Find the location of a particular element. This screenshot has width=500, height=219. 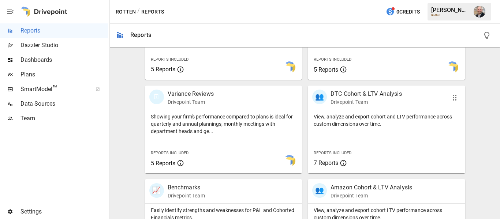

p: Amazon Cohort & LTV Analysis is located at coordinates (371, 188).